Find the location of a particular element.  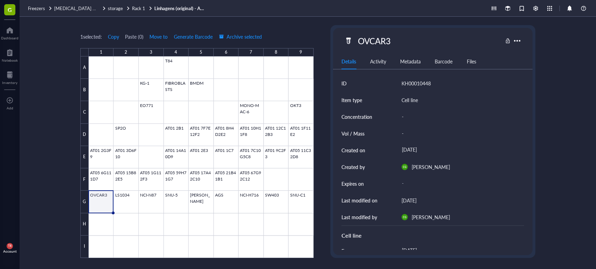

a: storageRack 1 is located at coordinates (130, 8).